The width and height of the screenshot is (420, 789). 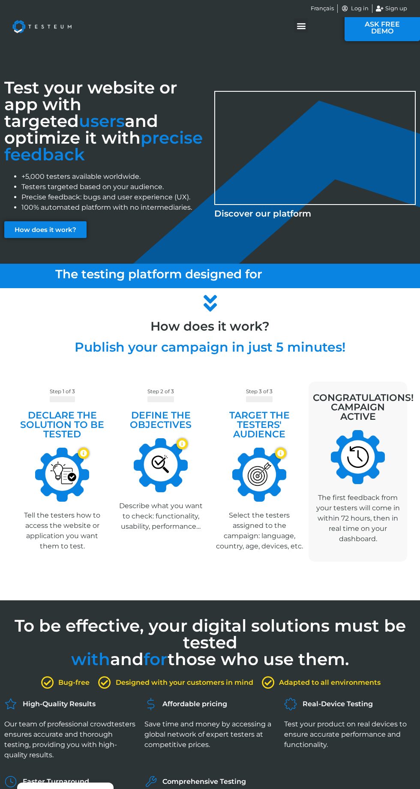 What do you see at coordinates (194, 704) in the screenshot?
I see `span: Affordable pricing` at bounding box center [194, 704].